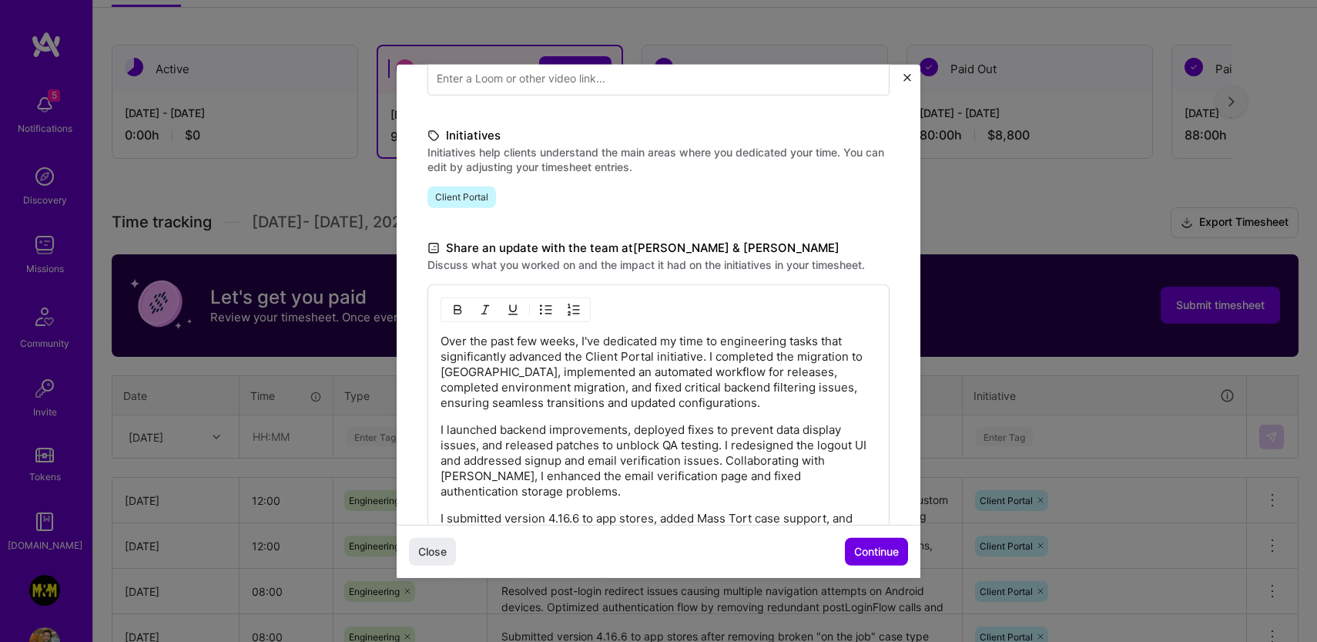 This screenshot has height=642, width=1317. Describe the element at coordinates (659, 371) in the screenshot. I see `p: Over the past few weeks, I've dedicated my time to engineering tasks that significantly advanced ...` at that location.